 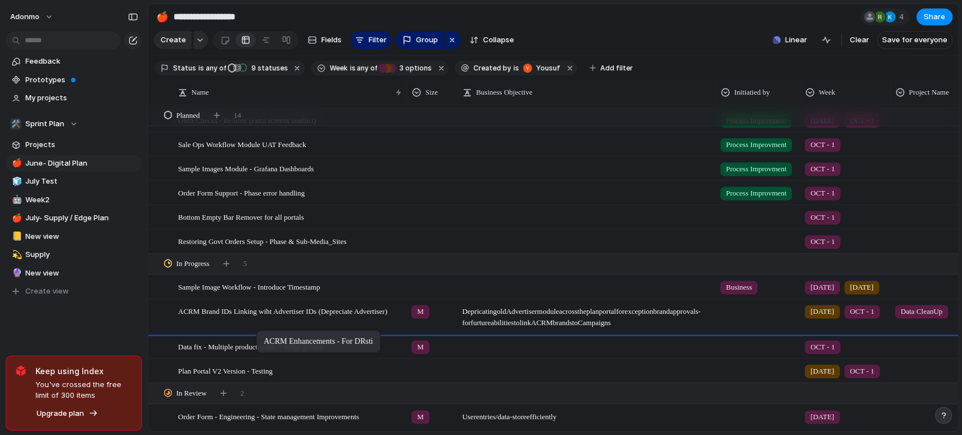 What do you see at coordinates (201, 68) in the screenshot?
I see `span: is` at bounding box center [201, 68].